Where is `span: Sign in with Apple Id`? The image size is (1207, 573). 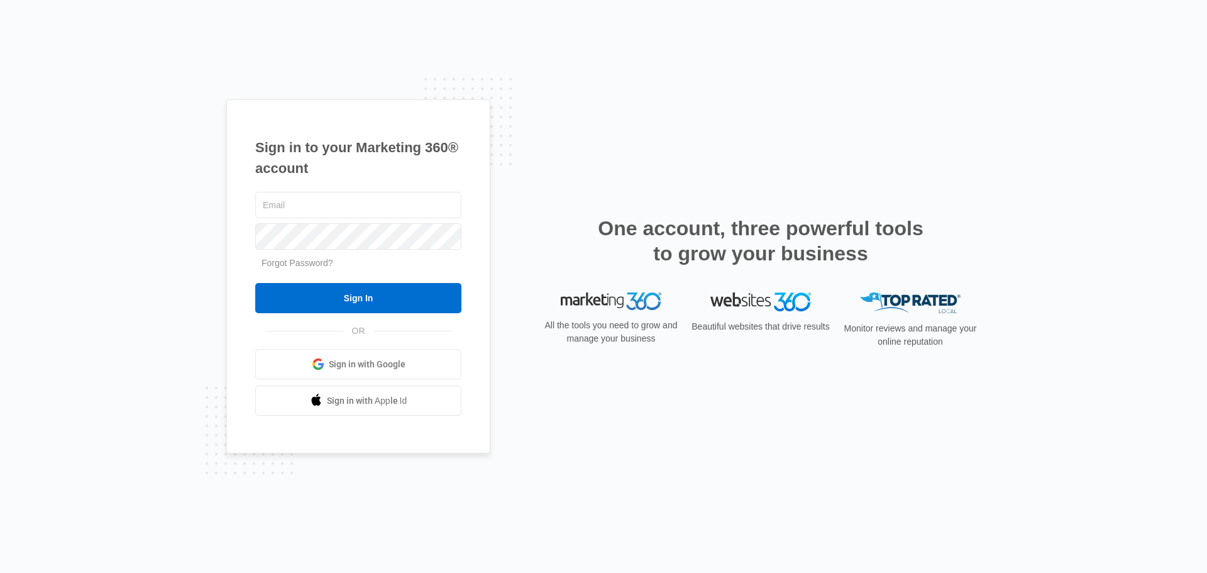
span: Sign in with Apple Id is located at coordinates (367, 400).